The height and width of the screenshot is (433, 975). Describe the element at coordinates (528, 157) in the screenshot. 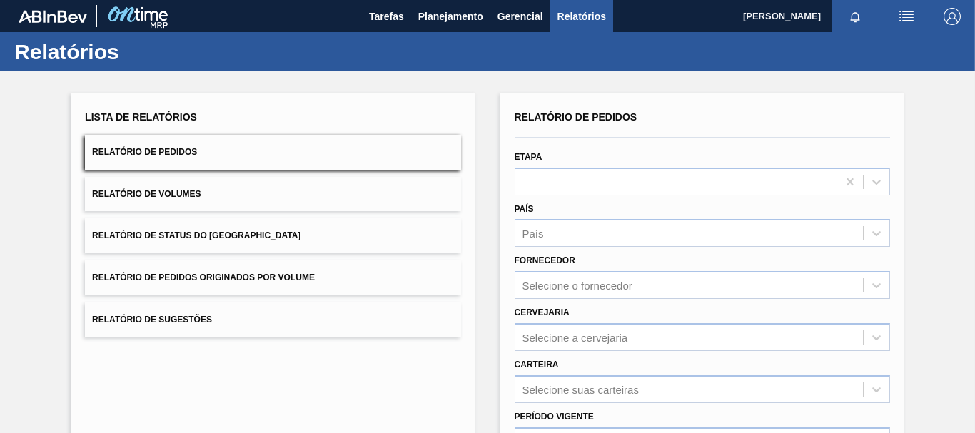

I see `label: Etapa` at that location.